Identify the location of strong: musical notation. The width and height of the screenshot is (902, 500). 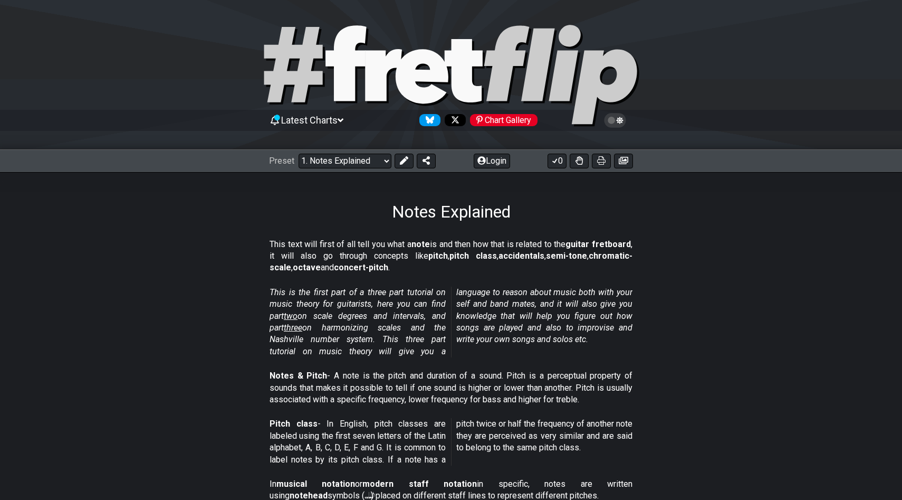
(315, 483).